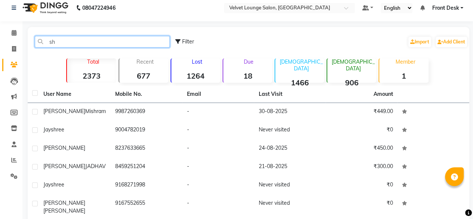 The height and width of the screenshot is (219, 473). I want to click on p: Total, so click(93, 62).